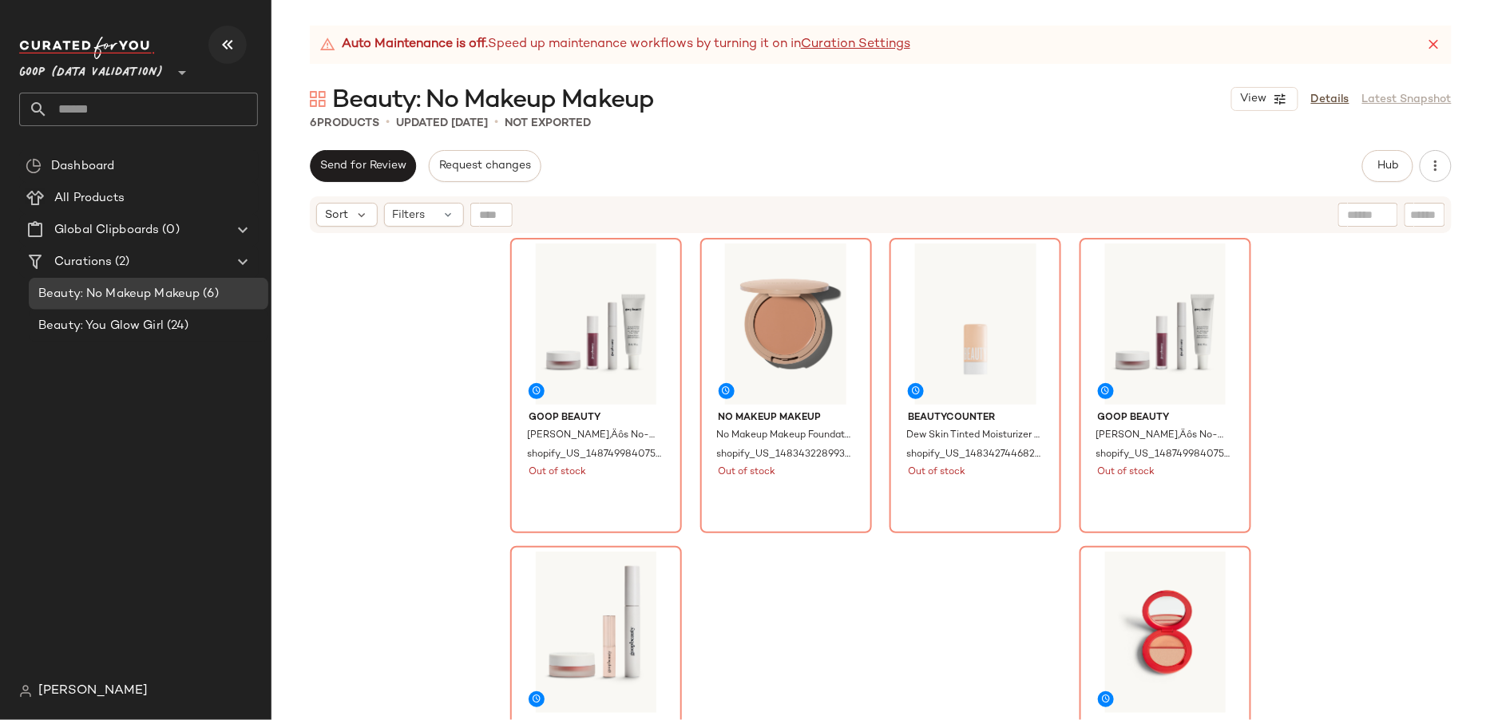  What do you see at coordinates (615, 45) in the screenshot?
I see `div: Speed up maintenance workflows by turning it on in` at bounding box center [615, 45].